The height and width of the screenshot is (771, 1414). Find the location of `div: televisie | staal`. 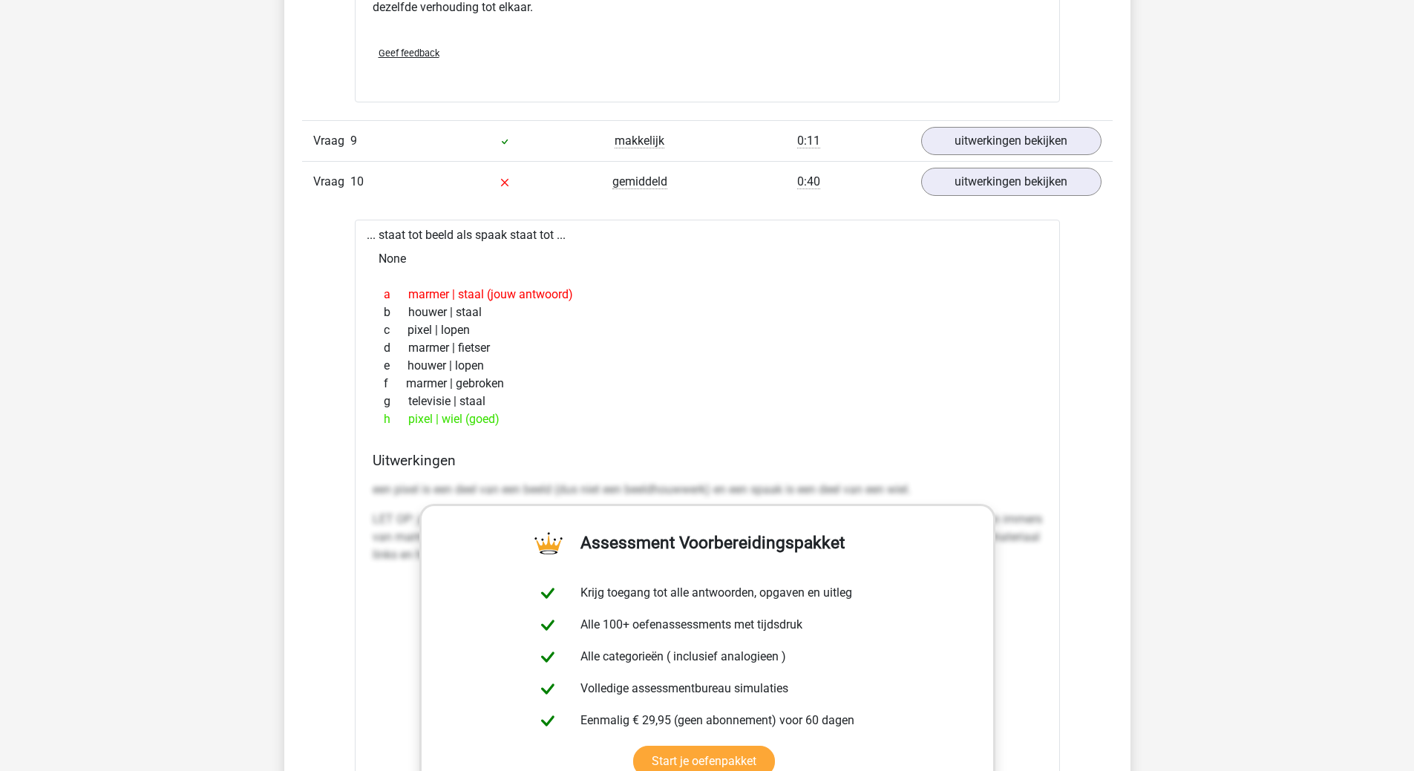

div: televisie | staal is located at coordinates (707, 402).